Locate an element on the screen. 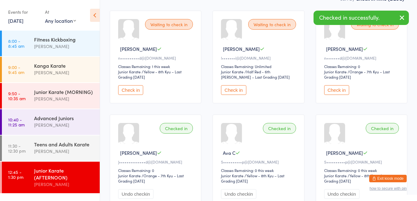 Image resolution: width=417 pixels, height=201 pixels. time: 12:45 - 1:30 pm is located at coordinates (16, 175).